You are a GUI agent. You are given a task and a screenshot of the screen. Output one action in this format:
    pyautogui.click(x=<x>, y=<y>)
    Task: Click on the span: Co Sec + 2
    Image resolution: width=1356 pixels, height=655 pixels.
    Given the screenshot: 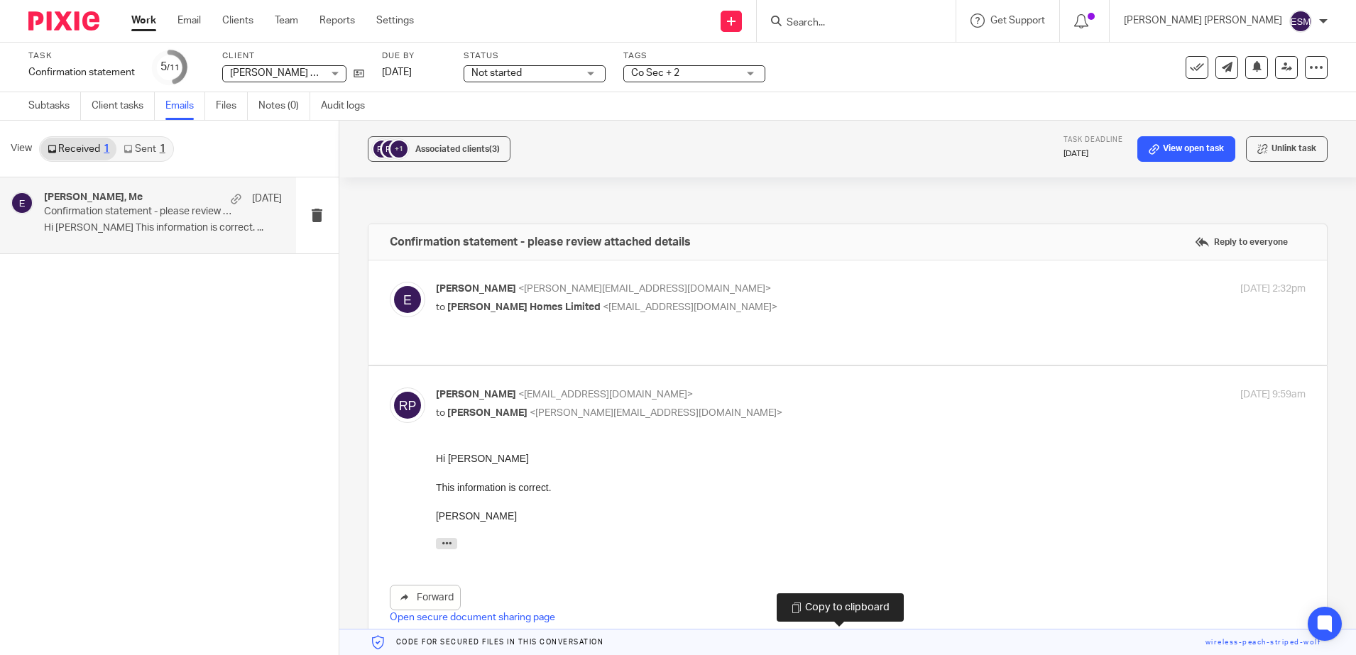 What is the action you would take?
    pyautogui.click(x=655, y=73)
    